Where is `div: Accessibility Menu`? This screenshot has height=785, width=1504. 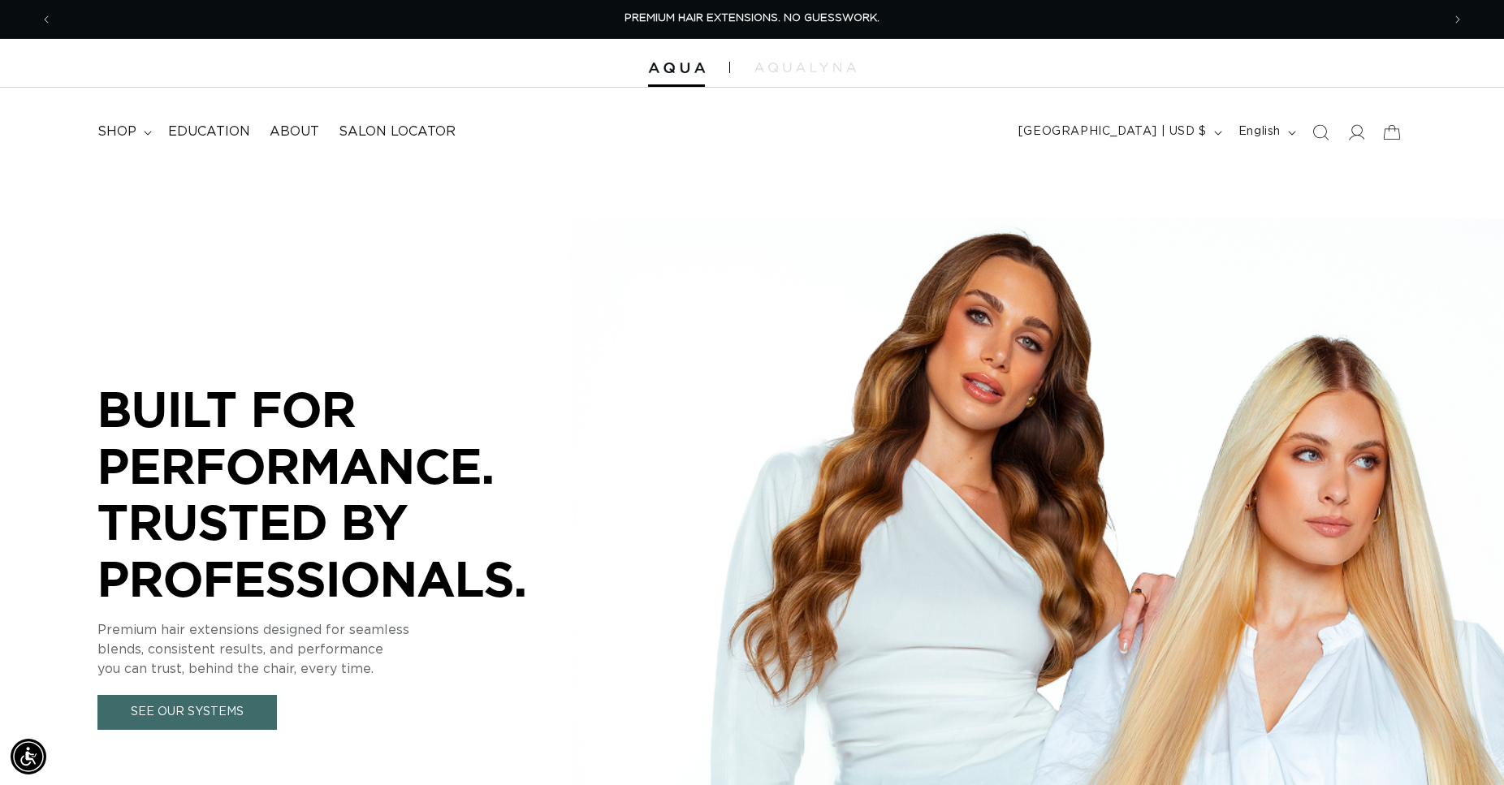
div: Accessibility Menu is located at coordinates (28, 757).